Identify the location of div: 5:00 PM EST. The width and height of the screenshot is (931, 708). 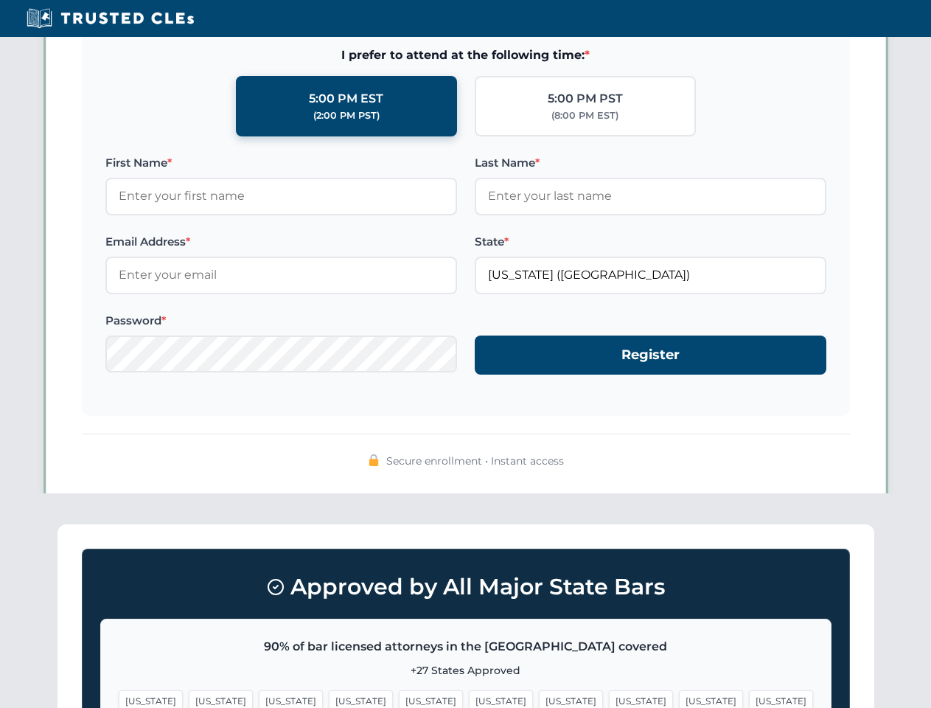
(346, 99).